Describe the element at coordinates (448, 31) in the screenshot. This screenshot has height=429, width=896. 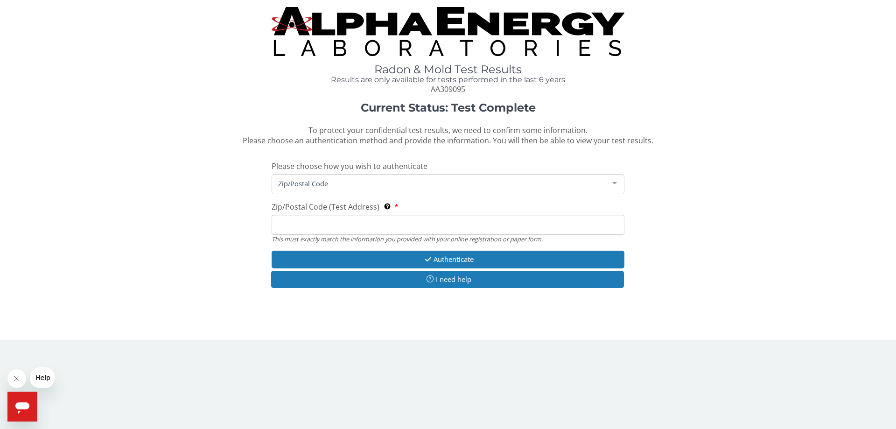
I see `img: TightCrop.jpg` at that location.